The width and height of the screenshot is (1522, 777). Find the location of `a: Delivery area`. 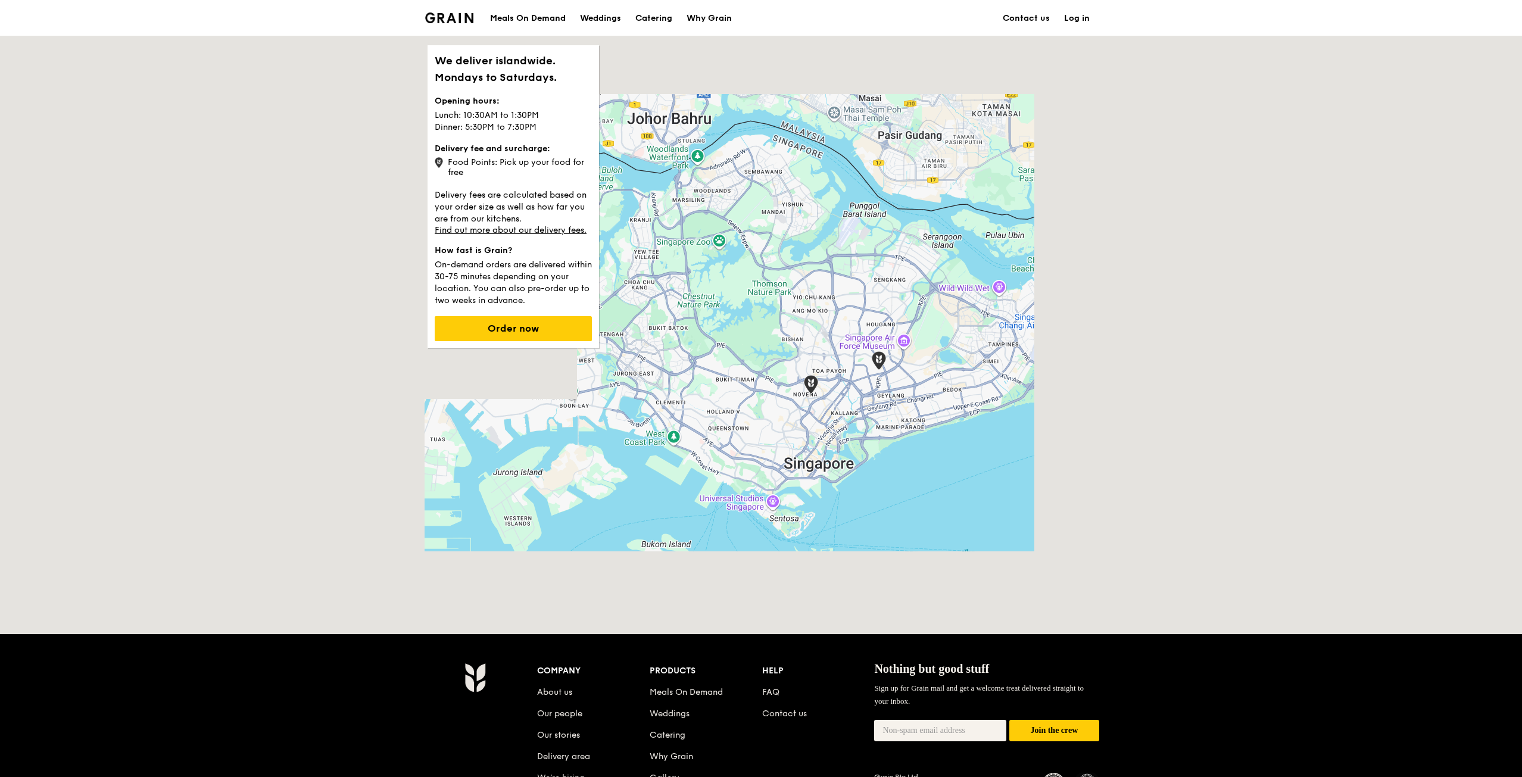

a: Delivery area is located at coordinates (563, 756).